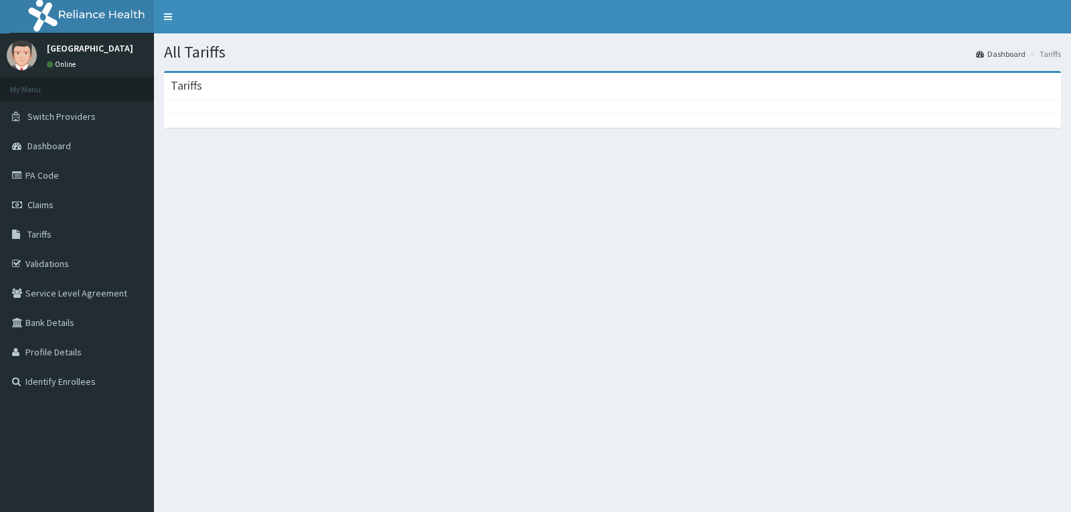  What do you see at coordinates (40, 205) in the screenshot?
I see `span: Claims` at bounding box center [40, 205].